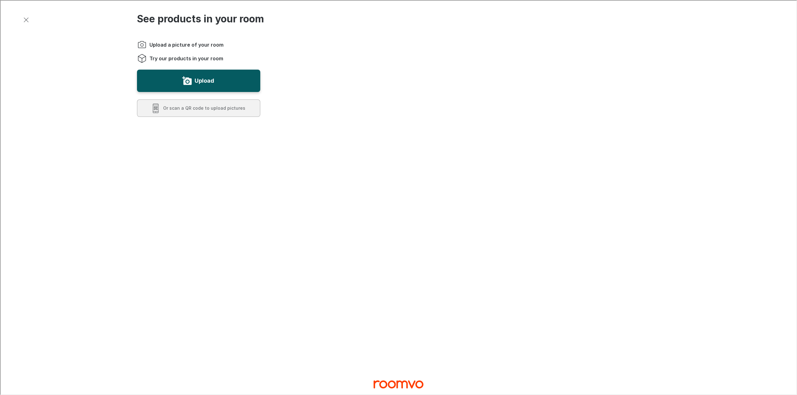 The width and height of the screenshot is (797, 395). I want to click on label: Upload, so click(203, 80).